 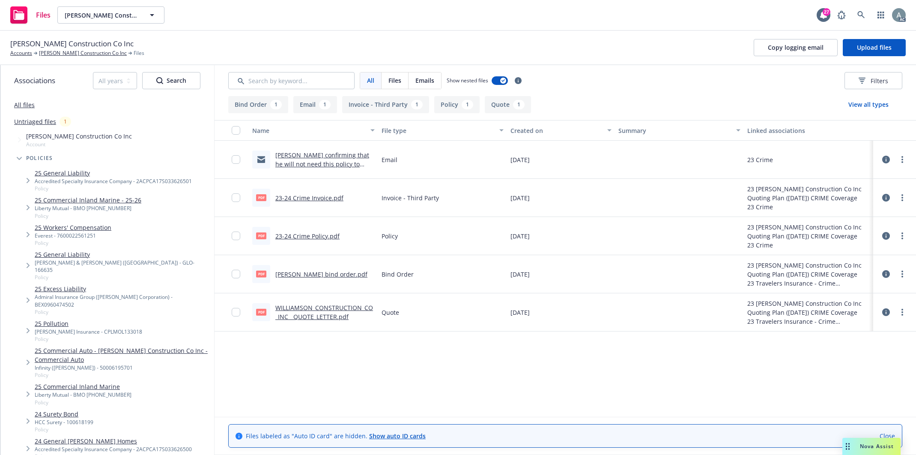 I want to click on span: Copy logging email, so click(x=796, y=47).